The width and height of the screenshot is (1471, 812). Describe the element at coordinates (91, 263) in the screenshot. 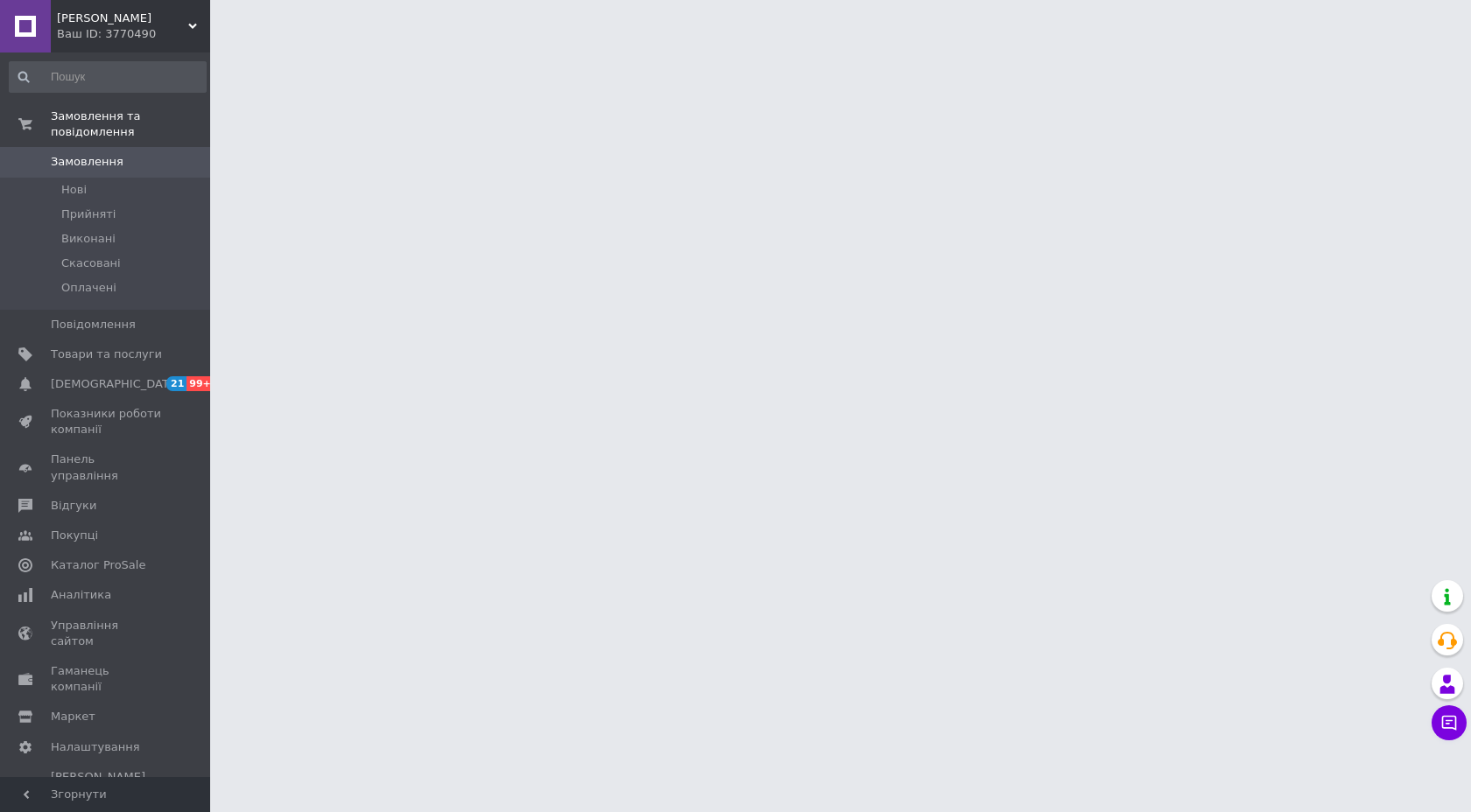

I see `span: Скасовані` at that location.